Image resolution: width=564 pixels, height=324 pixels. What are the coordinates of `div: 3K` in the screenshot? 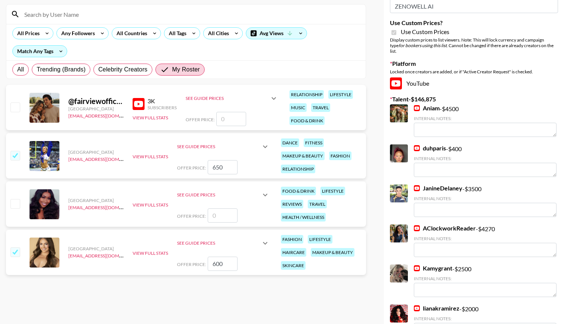 It's located at (162, 101).